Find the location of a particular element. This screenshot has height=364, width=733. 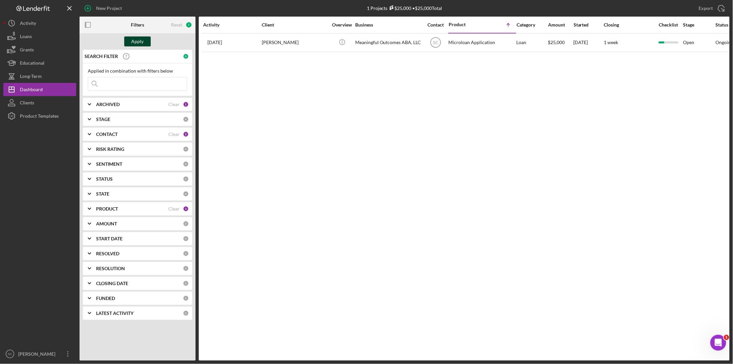

div: Dashboard is located at coordinates (31, 90).